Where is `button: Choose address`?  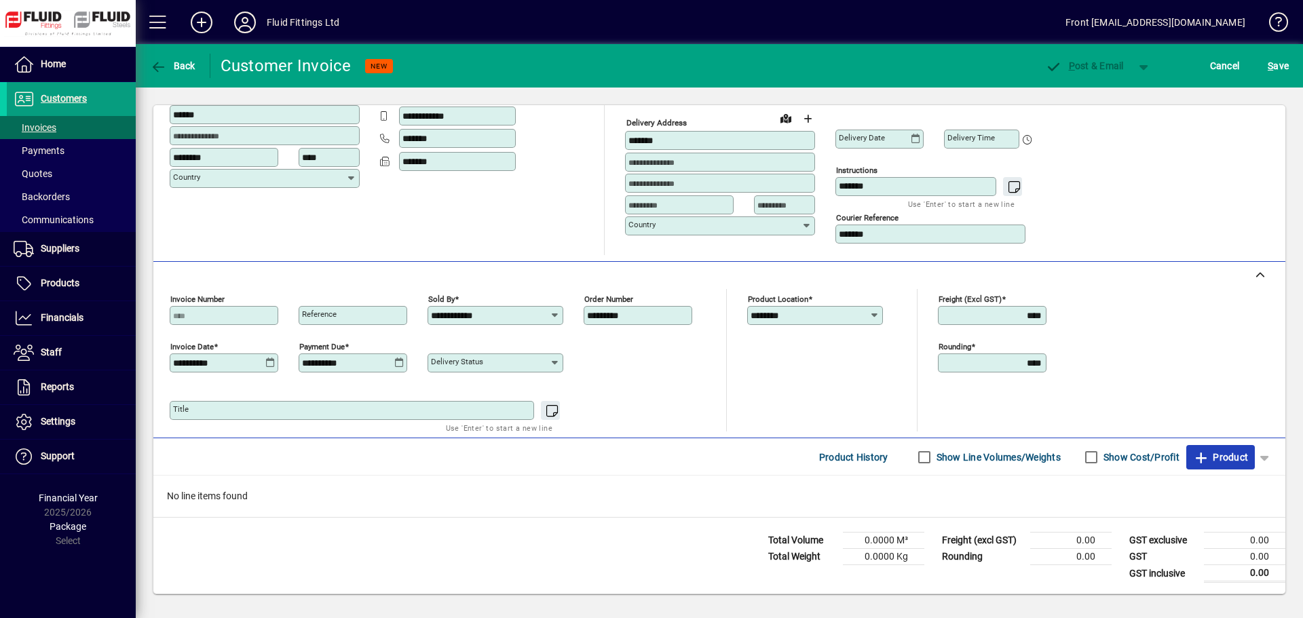 button: Choose address is located at coordinates (808, 119).